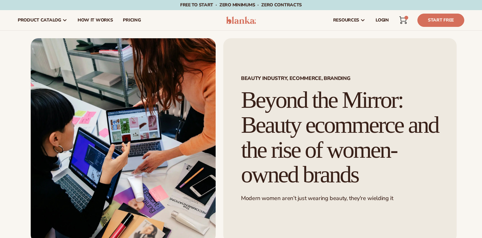  Describe the element at coordinates (346, 20) in the screenshot. I see `span: resources` at that location.